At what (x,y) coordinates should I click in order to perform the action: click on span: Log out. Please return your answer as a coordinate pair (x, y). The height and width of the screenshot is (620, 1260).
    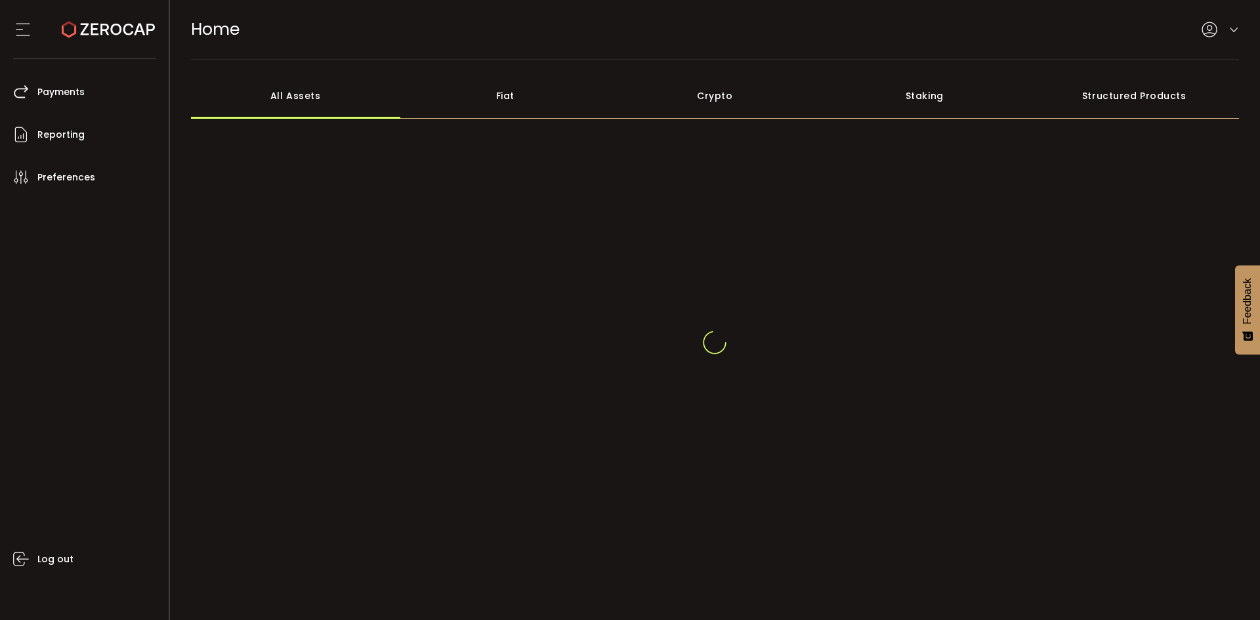
    Looking at the image, I should click on (55, 559).